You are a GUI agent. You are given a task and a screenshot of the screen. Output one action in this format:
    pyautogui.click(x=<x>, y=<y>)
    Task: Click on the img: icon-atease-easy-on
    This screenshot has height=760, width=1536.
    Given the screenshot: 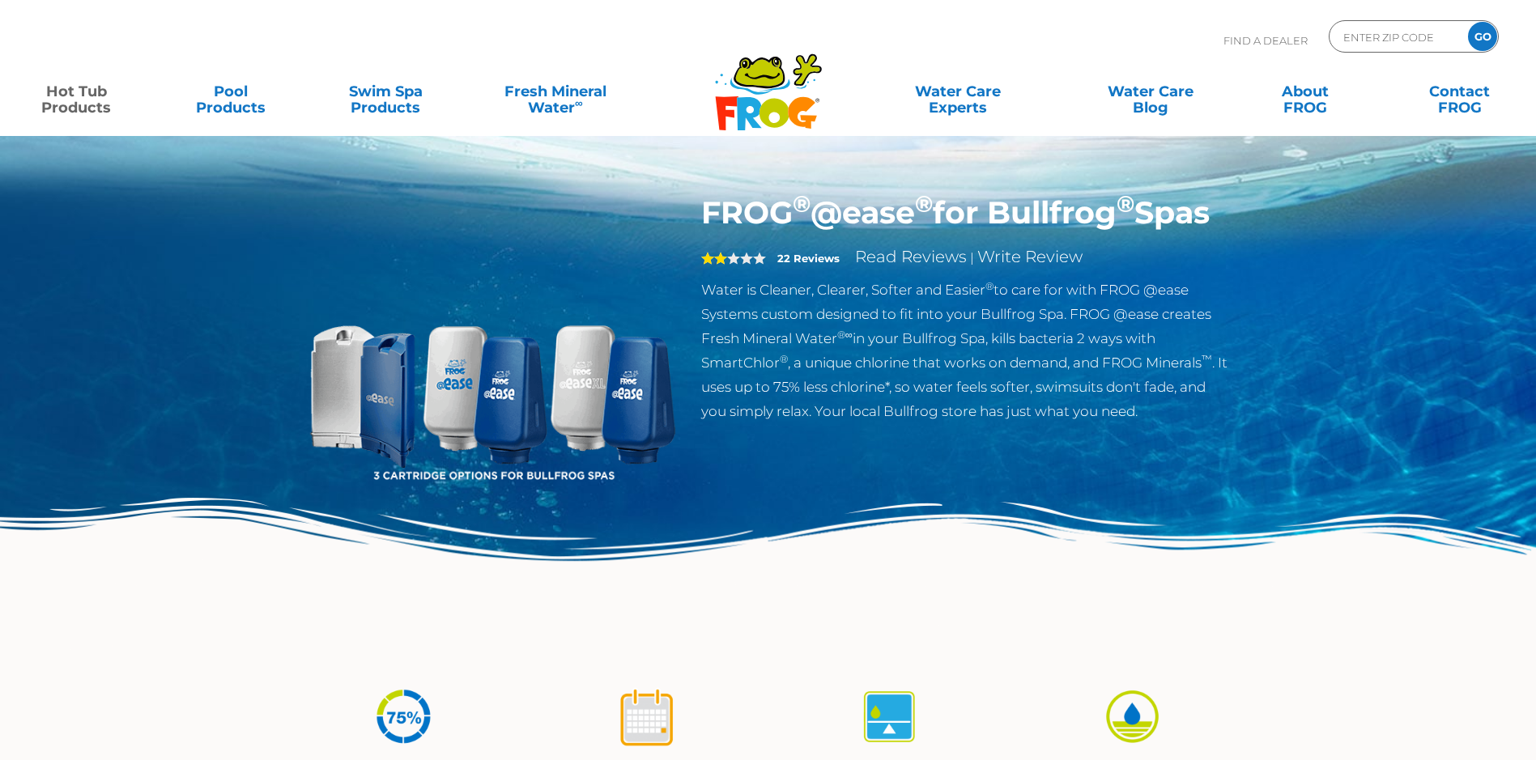 What is the action you would take?
    pyautogui.click(x=1132, y=716)
    